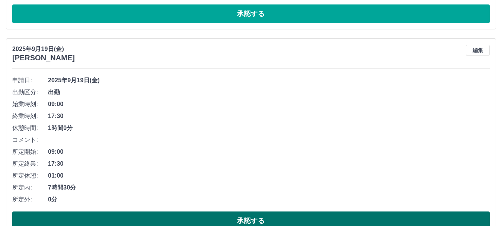 This screenshot has height=226, width=502. I want to click on span: 所定開始:, so click(30, 152).